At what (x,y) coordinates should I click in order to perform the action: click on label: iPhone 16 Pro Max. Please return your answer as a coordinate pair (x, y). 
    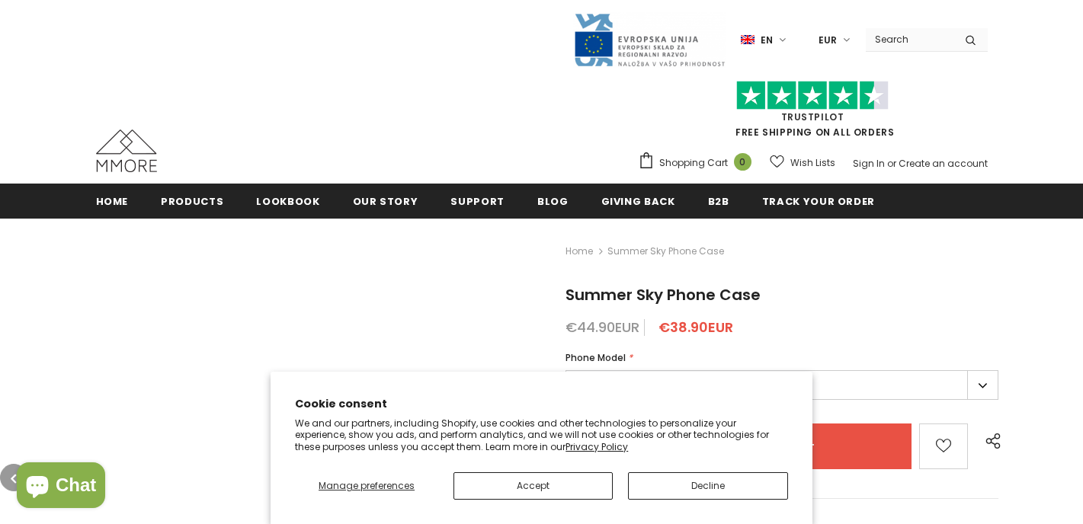
    Looking at the image, I should click on (782, 385).